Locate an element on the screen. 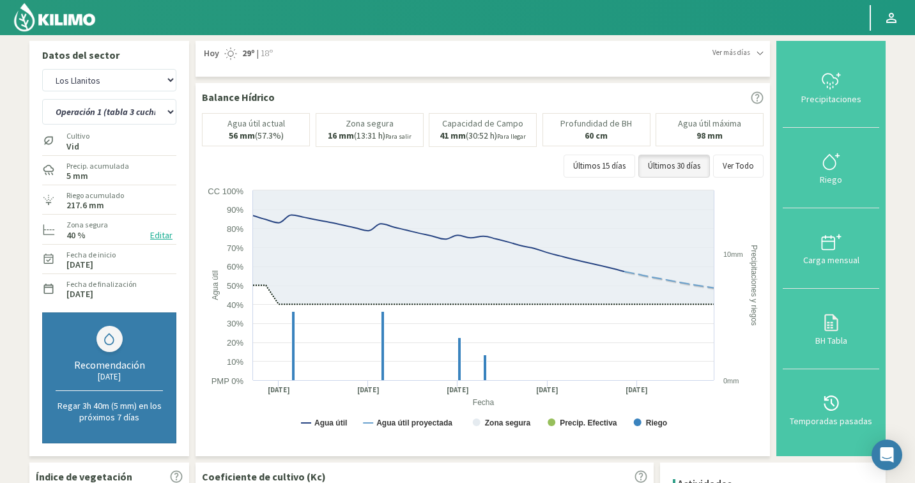 This screenshot has height=483, width=915. label: Cultivo is located at coordinates (78, 136).